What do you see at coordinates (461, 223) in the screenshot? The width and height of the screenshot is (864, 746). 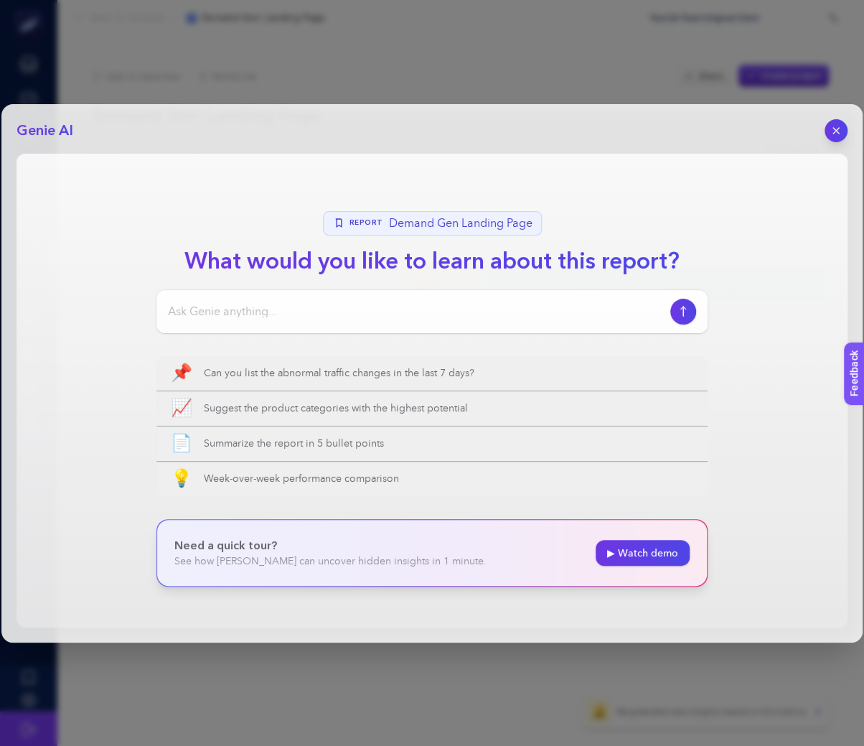 I see `span: Demand Gen Landing Page` at bounding box center [461, 223].